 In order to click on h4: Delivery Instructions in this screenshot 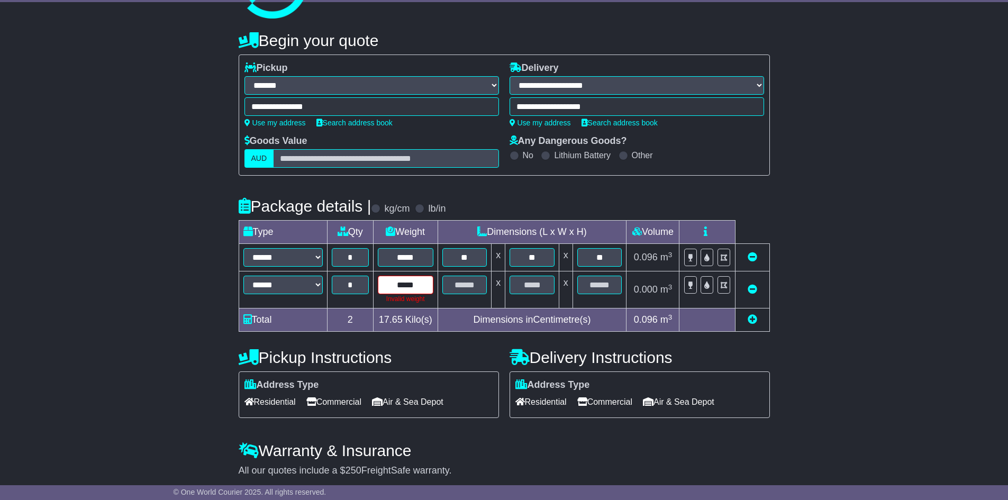, I will do `click(640, 357)`.